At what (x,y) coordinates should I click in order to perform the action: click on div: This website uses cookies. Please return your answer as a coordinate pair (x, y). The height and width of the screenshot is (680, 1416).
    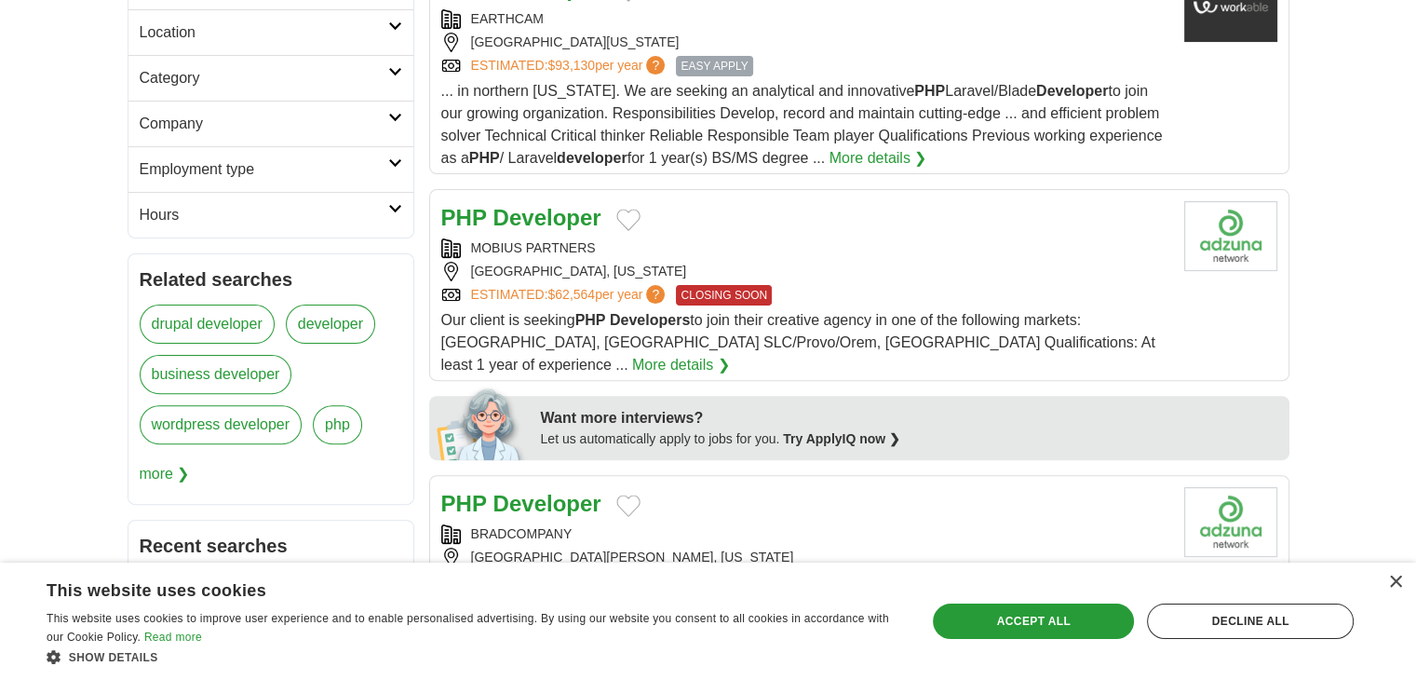
    Looking at the image, I should click on (450, 588).